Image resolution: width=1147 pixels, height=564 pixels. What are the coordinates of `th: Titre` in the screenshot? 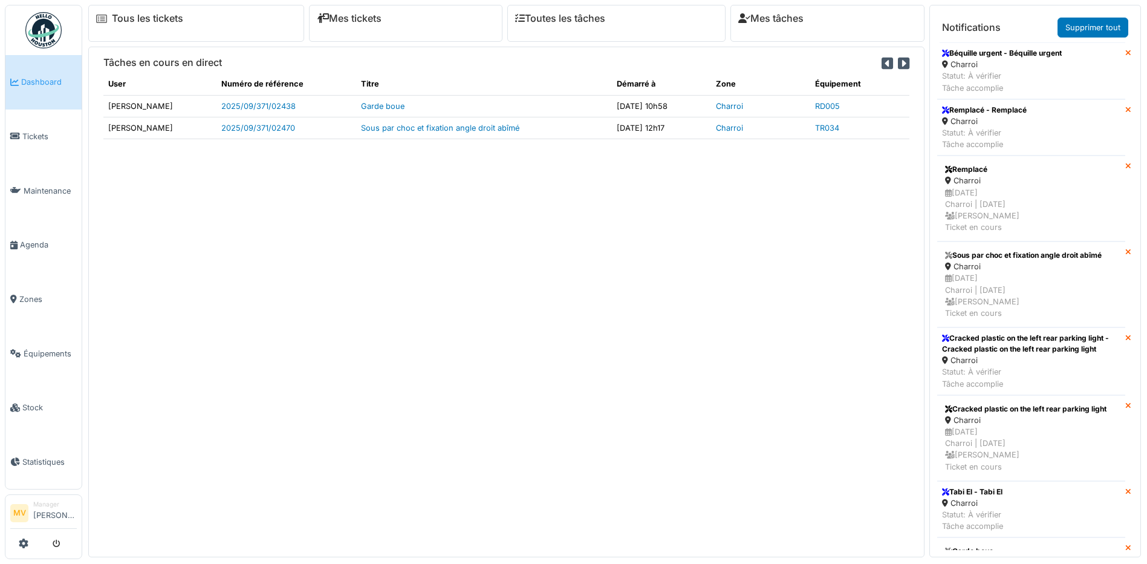 It's located at (484, 84).